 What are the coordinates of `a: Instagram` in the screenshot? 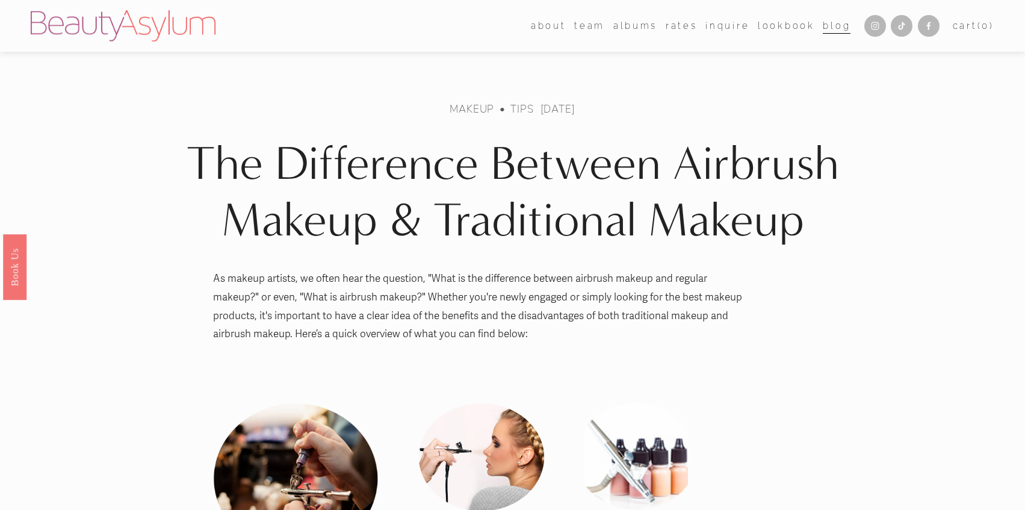 It's located at (875, 26).